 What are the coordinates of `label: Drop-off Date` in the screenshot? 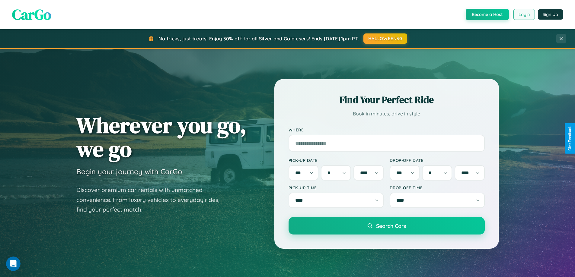 It's located at (437, 160).